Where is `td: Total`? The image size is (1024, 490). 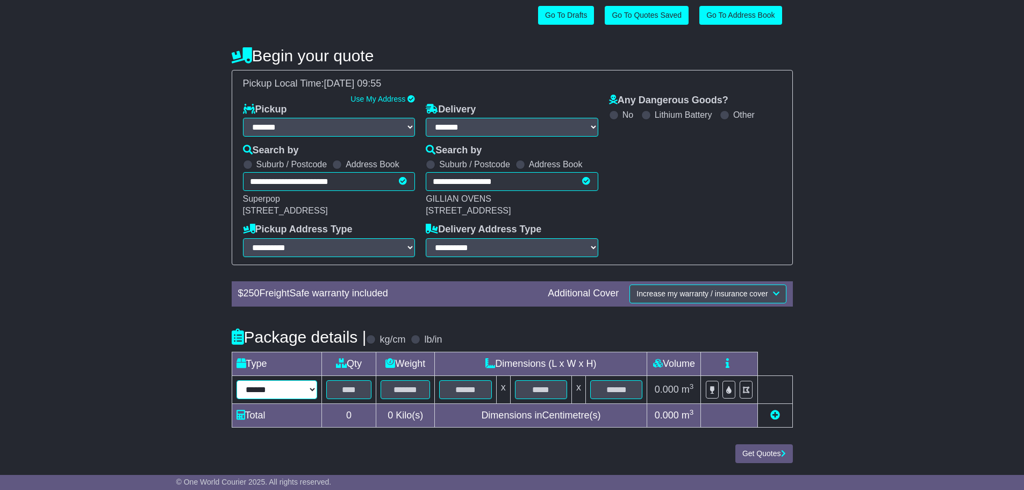 td: Total is located at coordinates (276, 415).